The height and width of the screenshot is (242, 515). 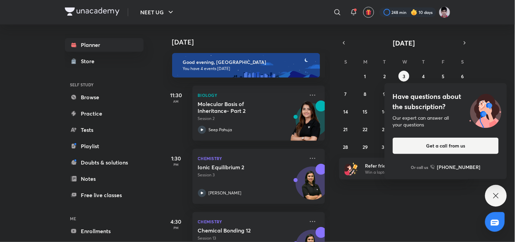 I want to click on button: September 29, 2025, so click(x=365, y=147).